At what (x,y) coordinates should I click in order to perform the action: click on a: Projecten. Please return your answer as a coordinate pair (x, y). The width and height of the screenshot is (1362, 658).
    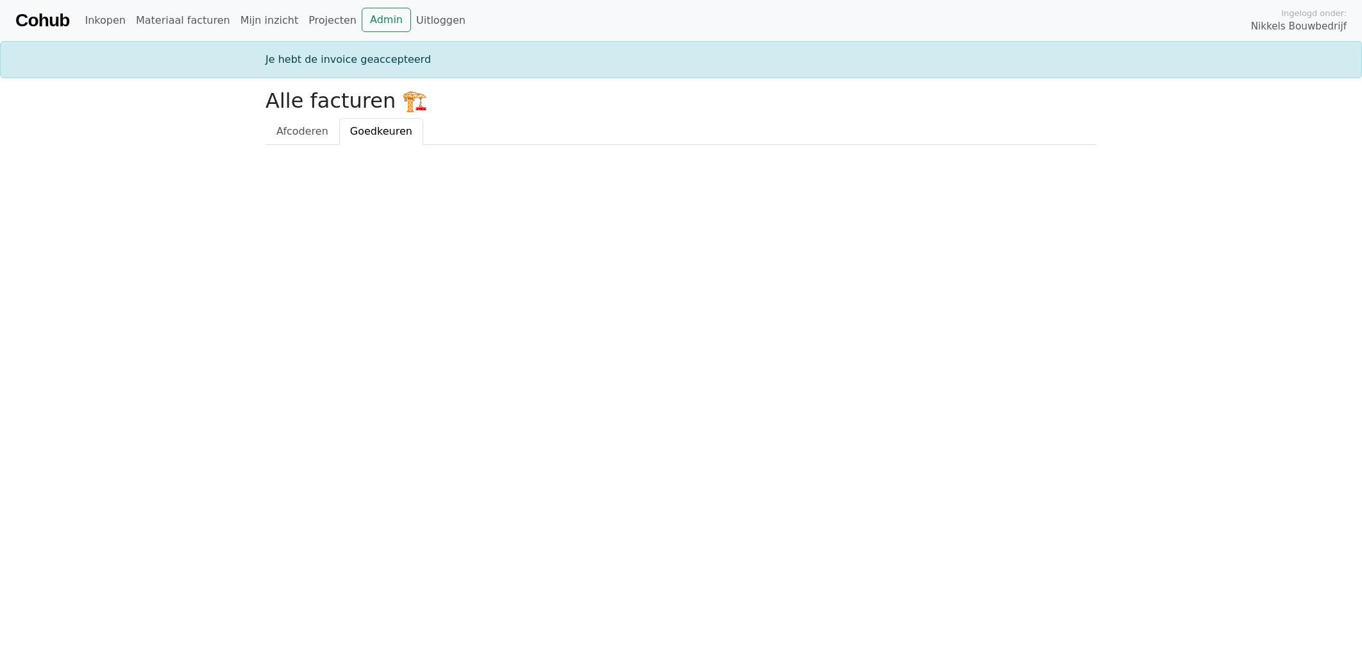
    Looking at the image, I should click on (332, 21).